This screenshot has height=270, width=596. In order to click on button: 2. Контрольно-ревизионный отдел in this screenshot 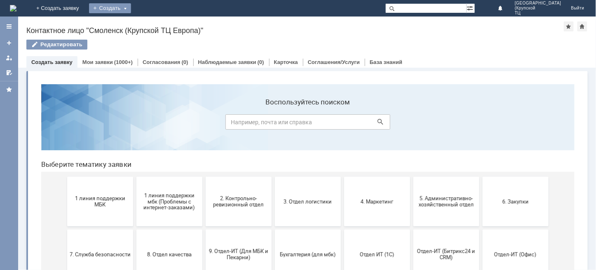, I will do `click(204, 124)`.